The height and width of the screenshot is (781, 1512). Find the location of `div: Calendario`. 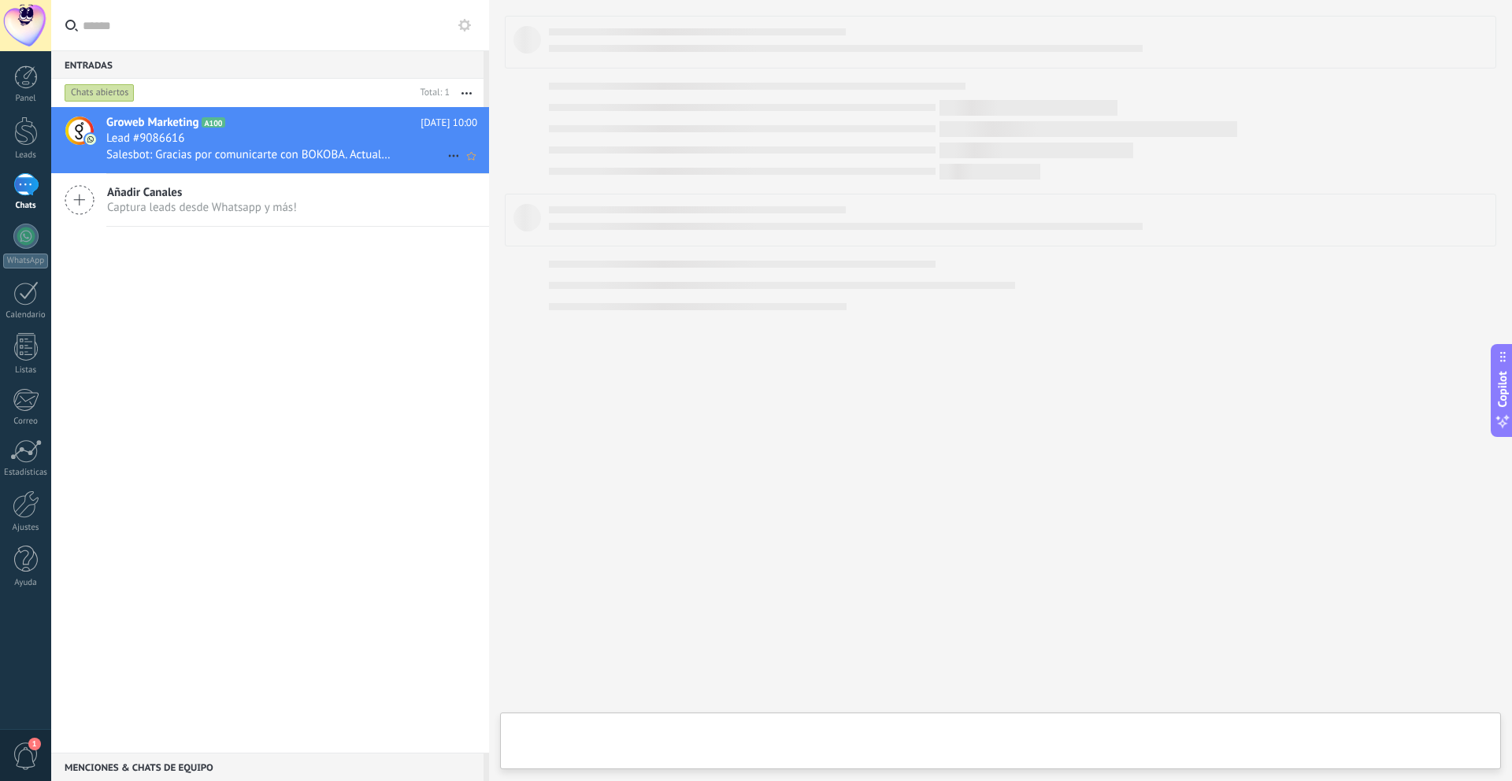

div: Calendario is located at coordinates (26, 315).